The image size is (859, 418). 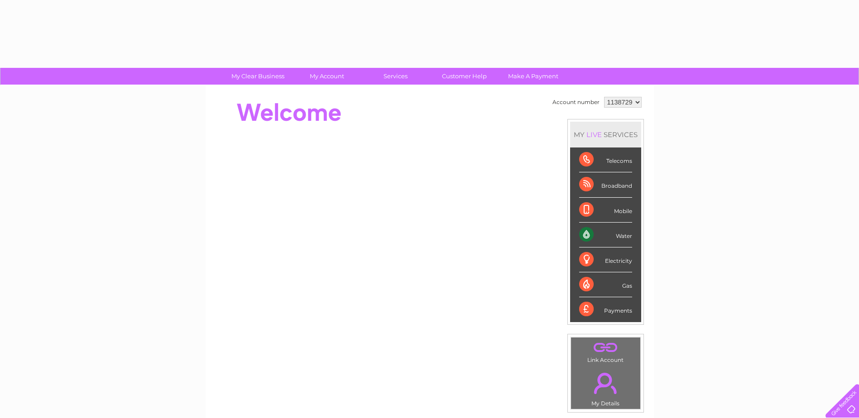 I want to click on a: Customer Help, so click(x=464, y=76).